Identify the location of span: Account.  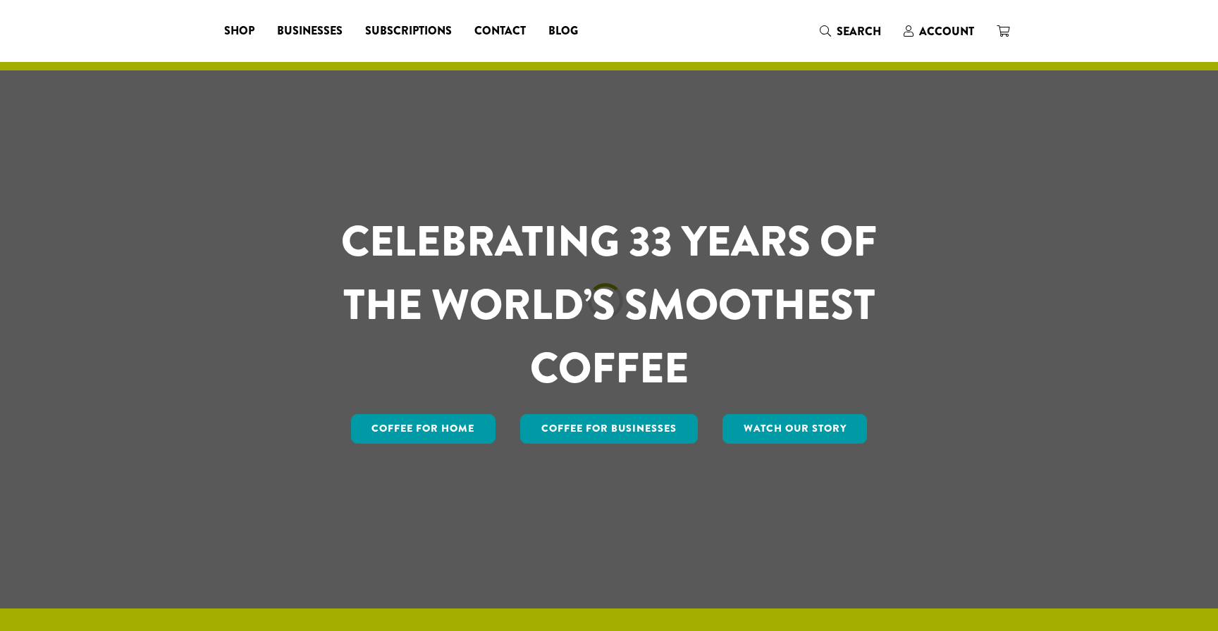
(947, 31).